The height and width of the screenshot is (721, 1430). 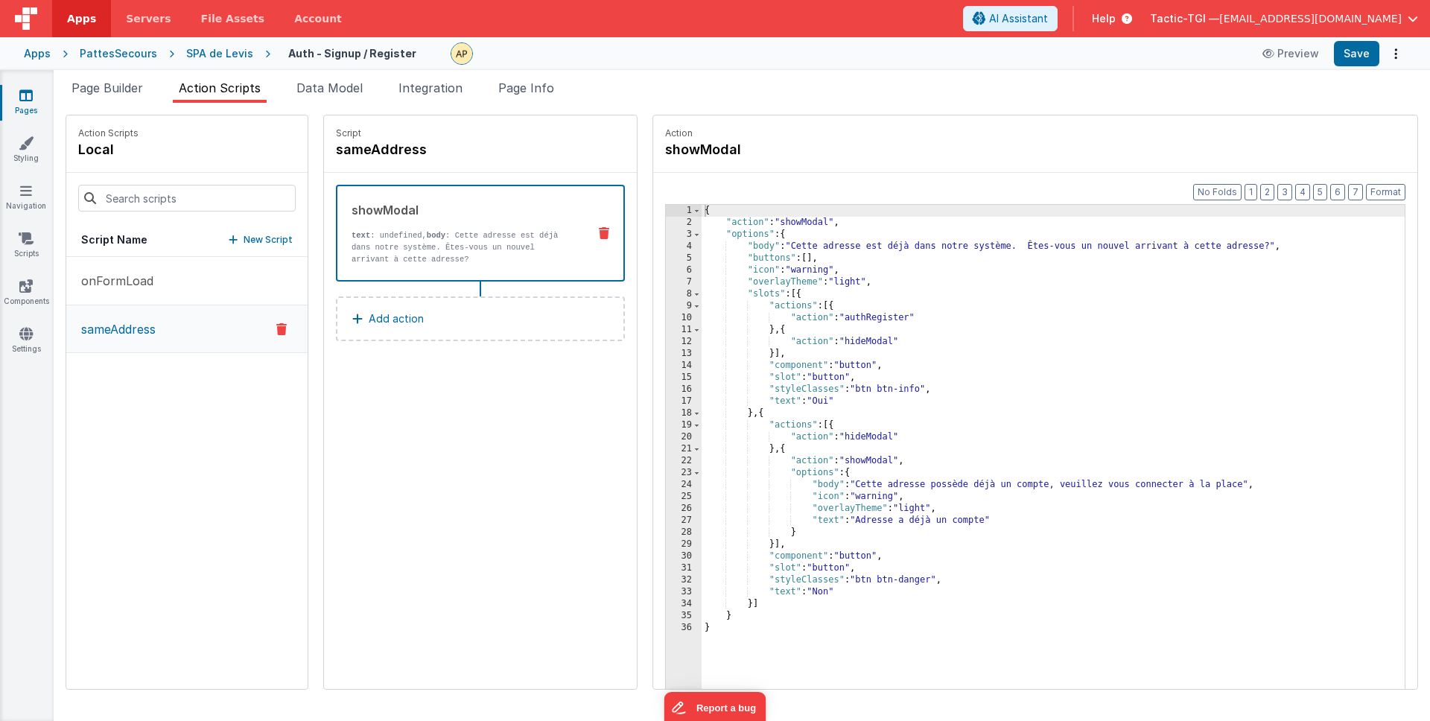 I want to click on button: AI Assistant, so click(x=1010, y=19).